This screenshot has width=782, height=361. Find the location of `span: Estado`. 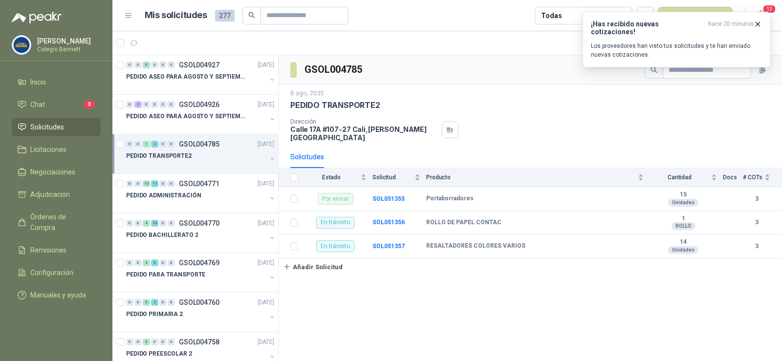

span: Estado is located at coordinates (331, 177).